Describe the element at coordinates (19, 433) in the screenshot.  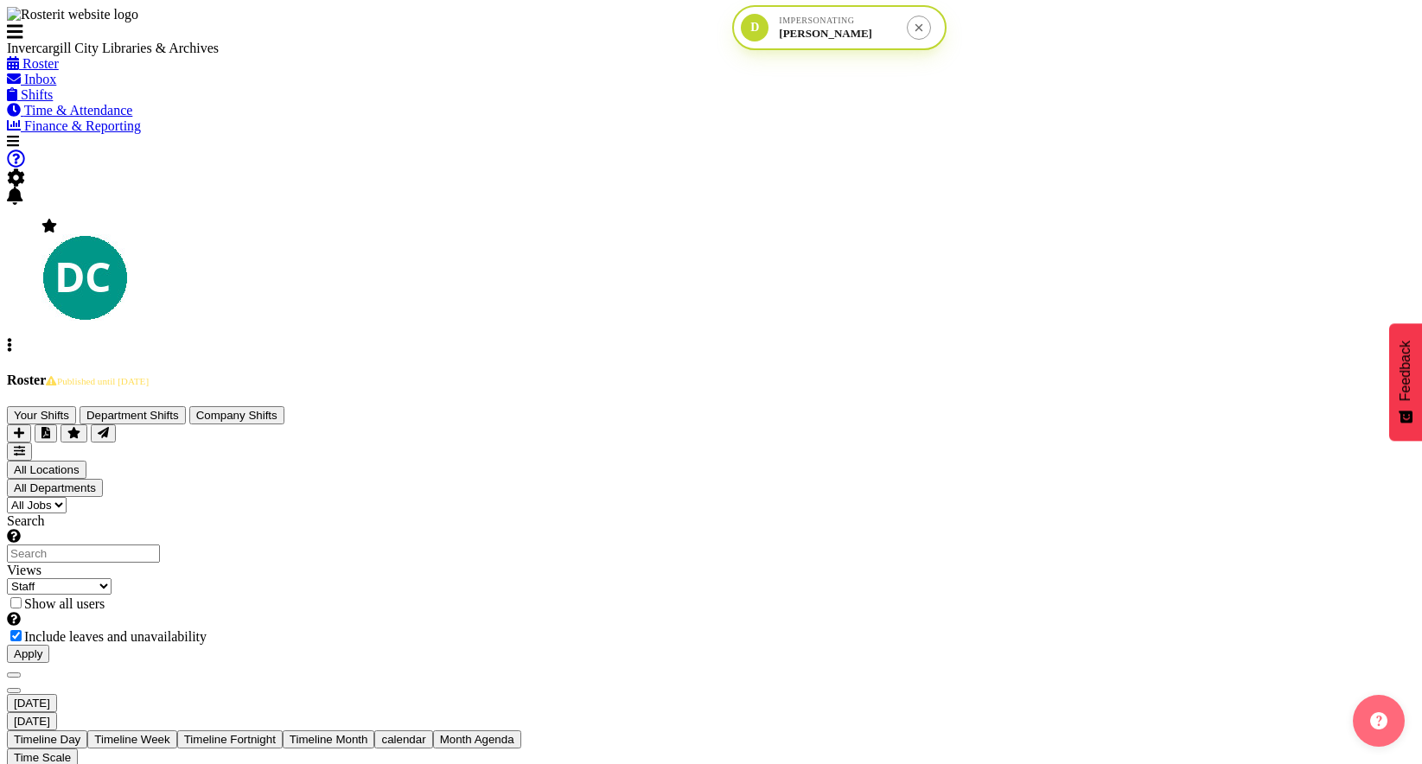
I see `button: Add a new shift` at that location.